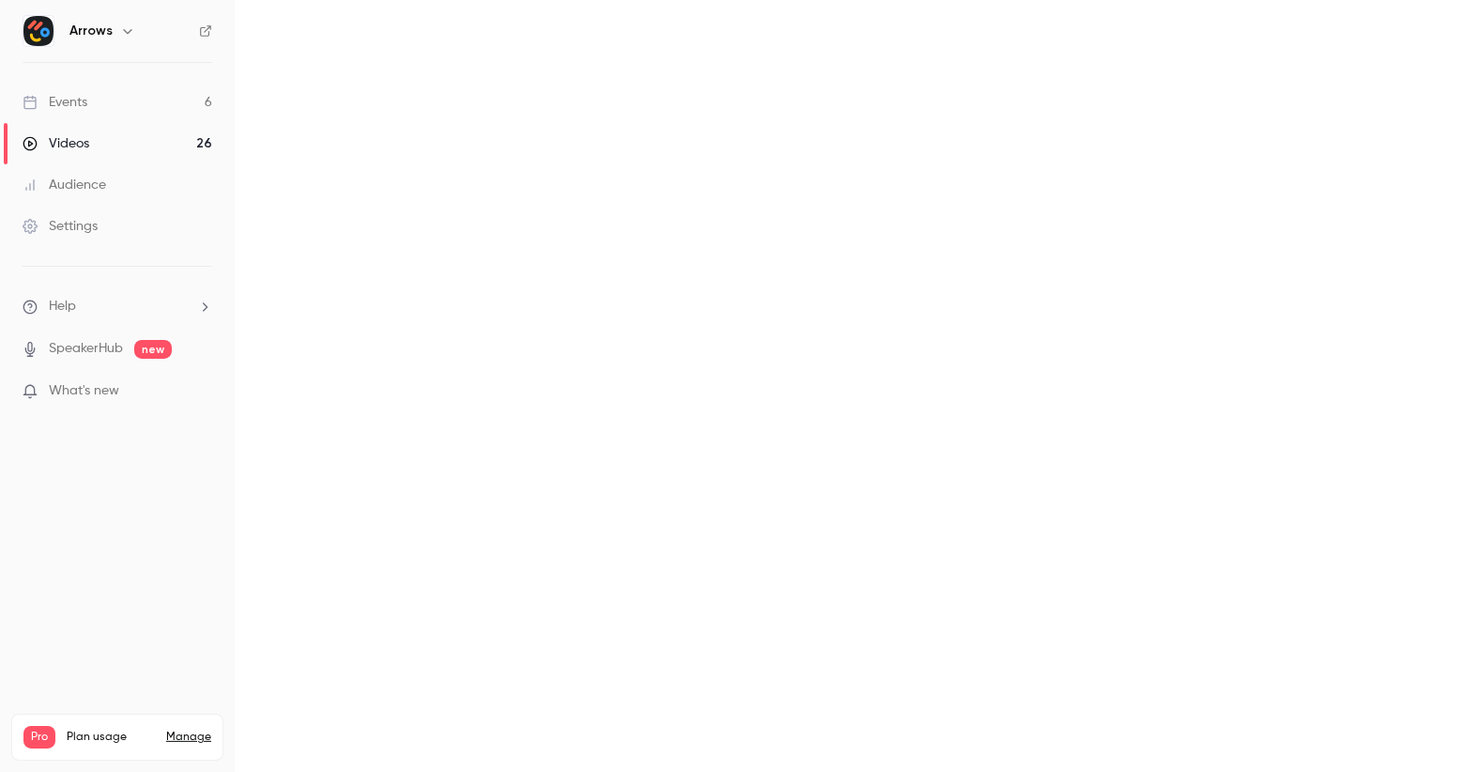  I want to click on span: What's new, so click(84, 391).